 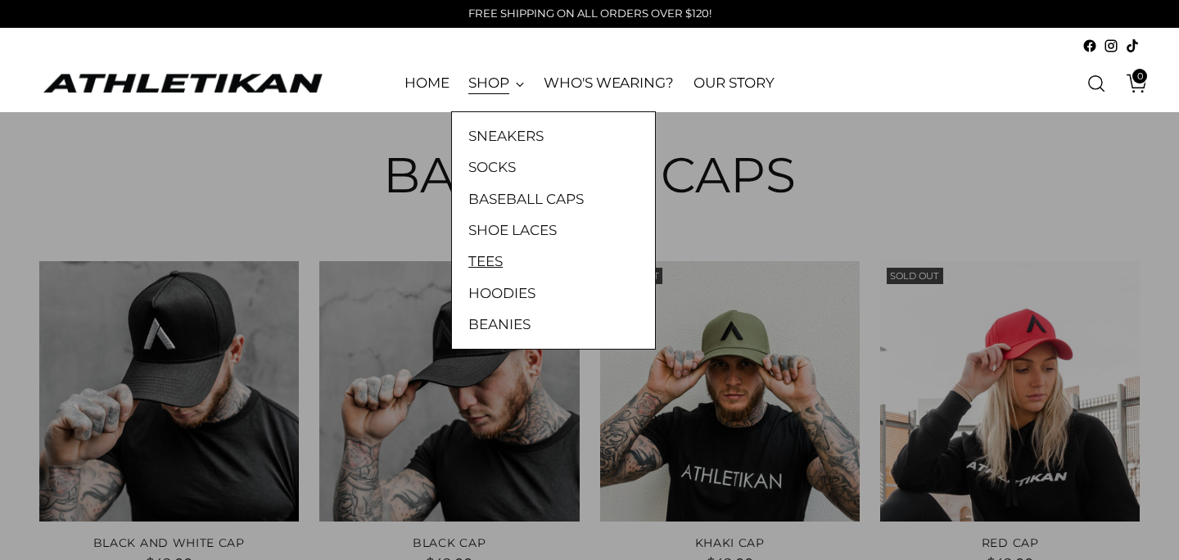 I want to click on a: Open search modal, so click(x=1096, y=84).